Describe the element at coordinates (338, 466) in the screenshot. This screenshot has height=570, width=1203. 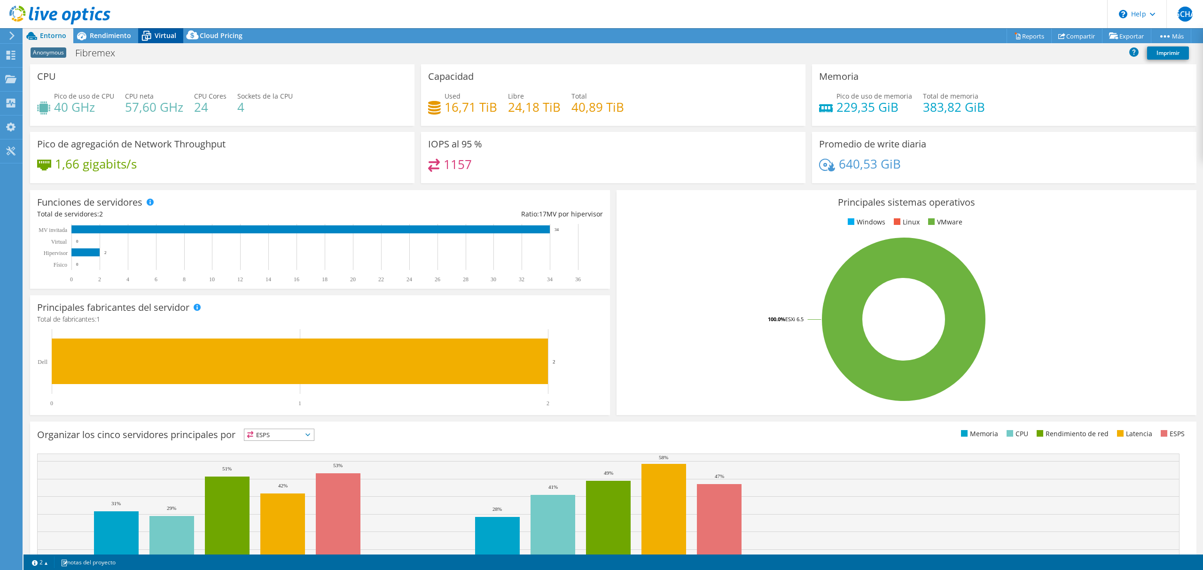
I see `text: 53%` at that location.